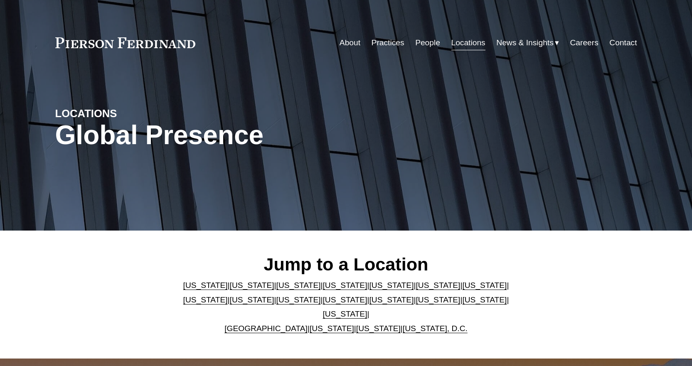 The height and width of the screenshot is (366, 692). Describe the element at coordinates (527, 43) in the screenshot. I see `a: folder dropdown` at that location.